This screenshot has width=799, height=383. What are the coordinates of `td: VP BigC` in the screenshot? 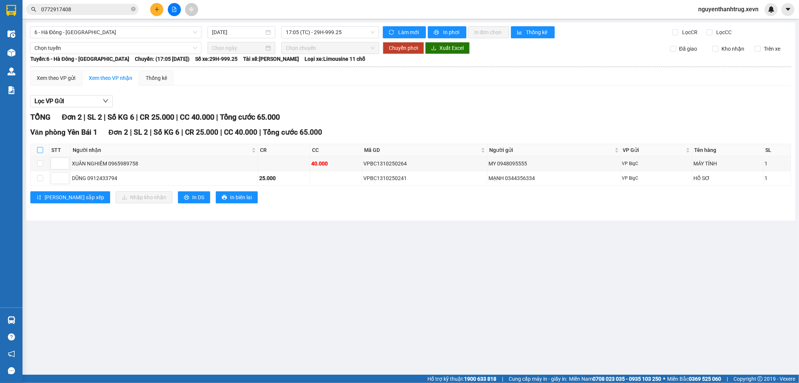 It's located at (657, 178).